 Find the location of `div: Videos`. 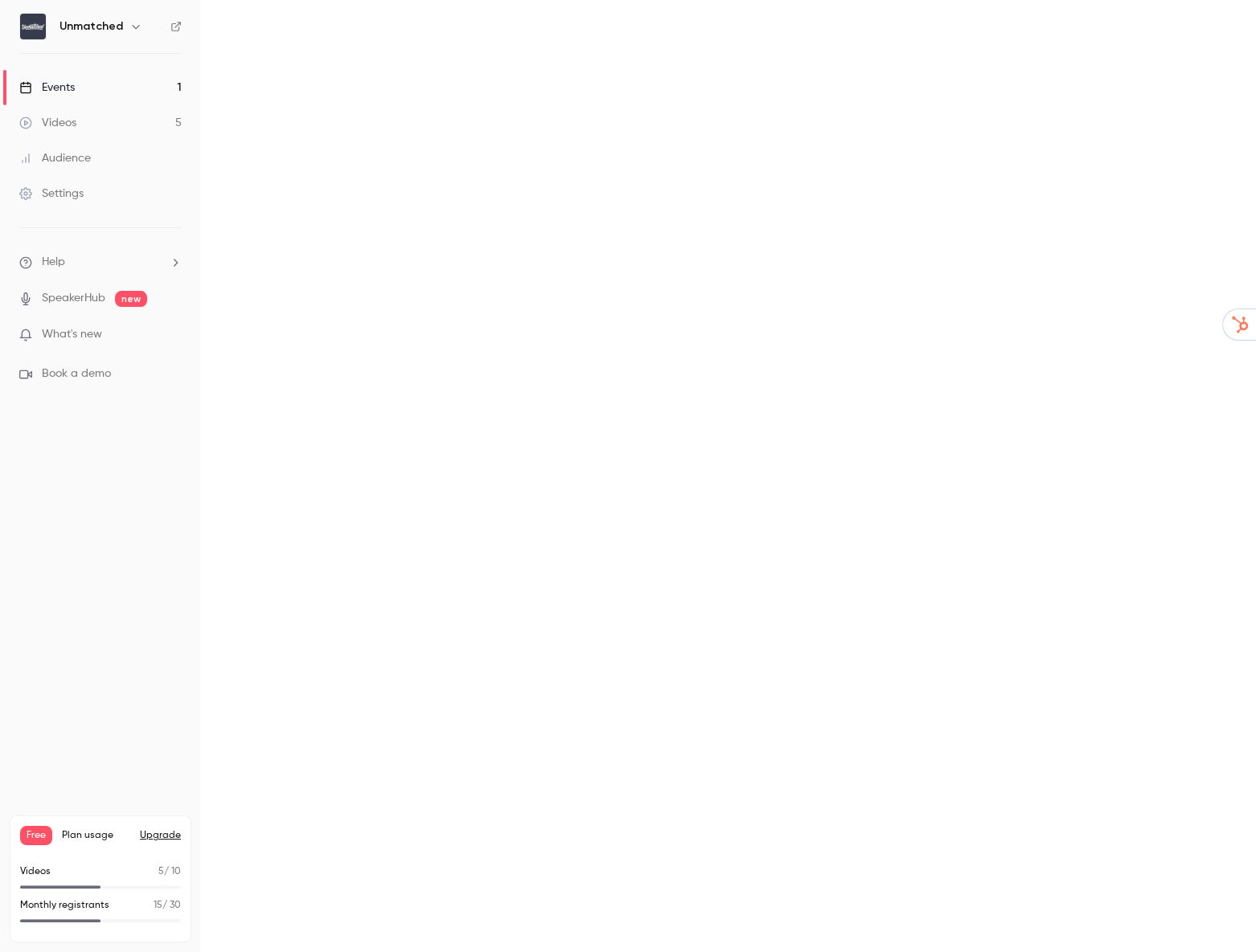

div: Videos is located at coordinates (47, 123).